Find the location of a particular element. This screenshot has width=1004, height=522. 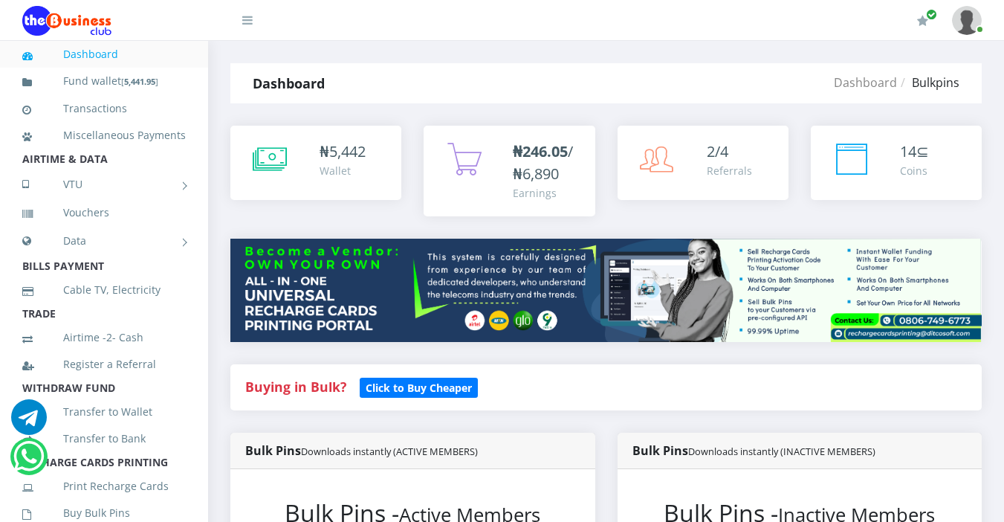

a: Fund wallet[5,441.95] is located at coordinates (104, 81).